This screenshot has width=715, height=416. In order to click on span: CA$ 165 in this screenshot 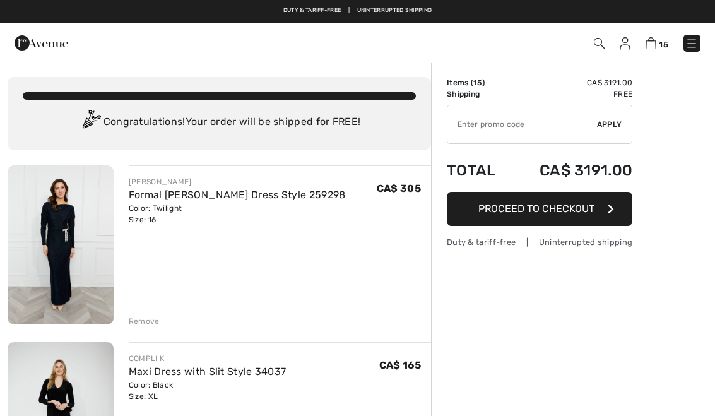, I will do `click(400, 365)`.